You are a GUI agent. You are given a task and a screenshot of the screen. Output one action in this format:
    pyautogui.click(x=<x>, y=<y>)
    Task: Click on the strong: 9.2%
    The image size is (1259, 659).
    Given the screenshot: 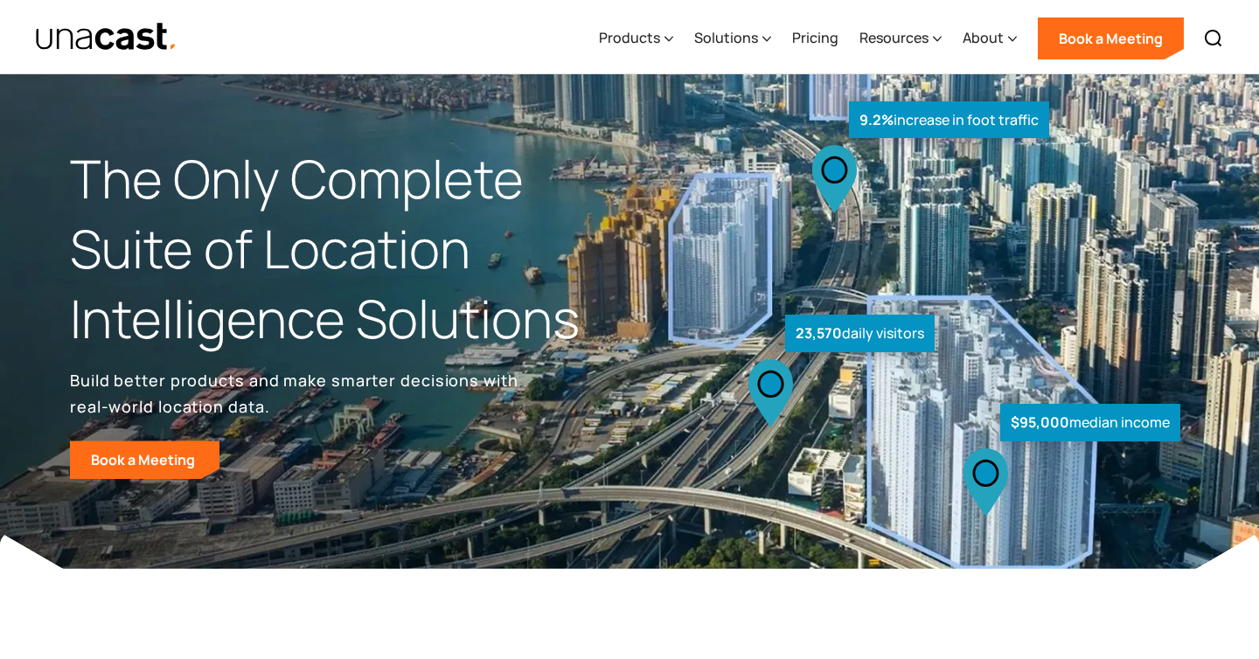 What is the action you would take?
    pyautogui.click(x=876, y=120)
    